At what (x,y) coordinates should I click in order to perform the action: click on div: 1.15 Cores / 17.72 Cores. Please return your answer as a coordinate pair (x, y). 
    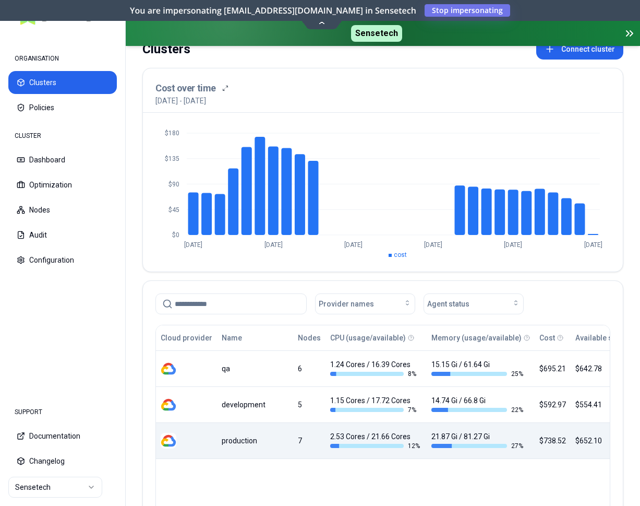
    Looking at the image, I should click on (376, 404).